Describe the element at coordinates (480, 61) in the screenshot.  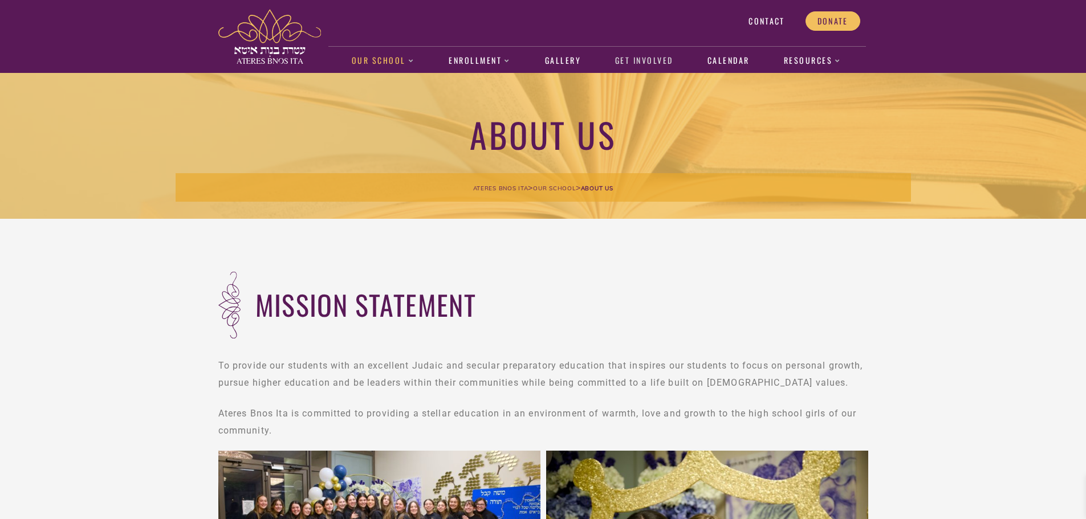
I see `a: Enrollment` at that location.